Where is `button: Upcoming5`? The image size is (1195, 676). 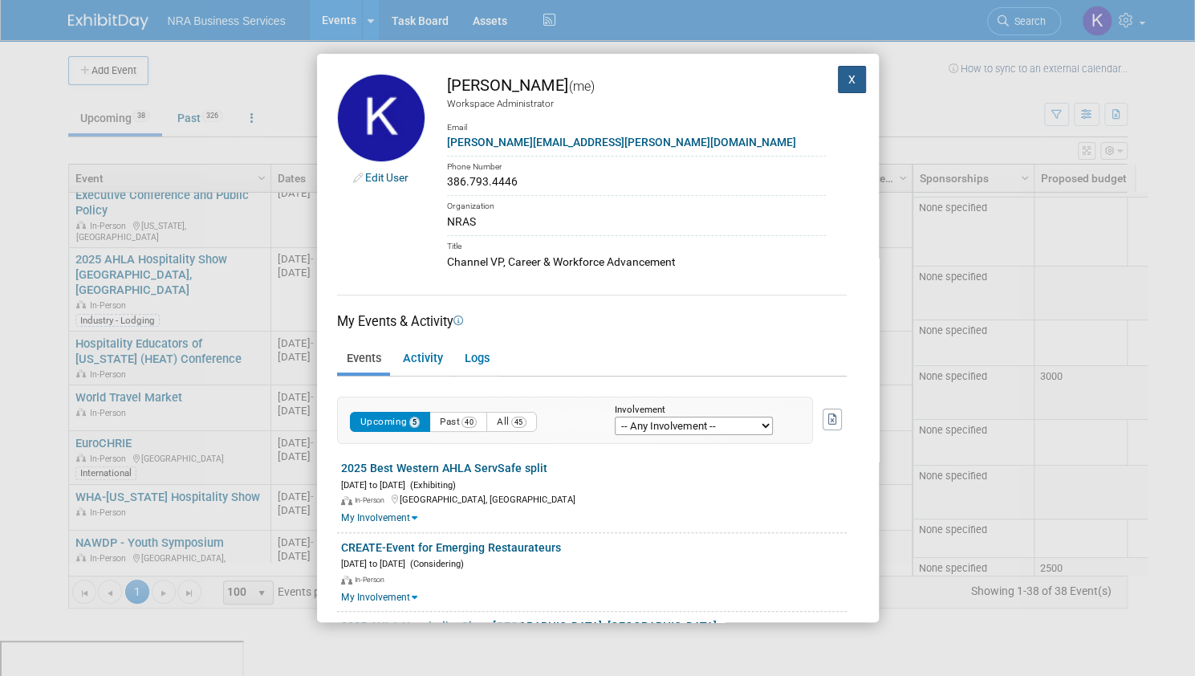 button: Upcoming5 is located at coordinates (390, 421).